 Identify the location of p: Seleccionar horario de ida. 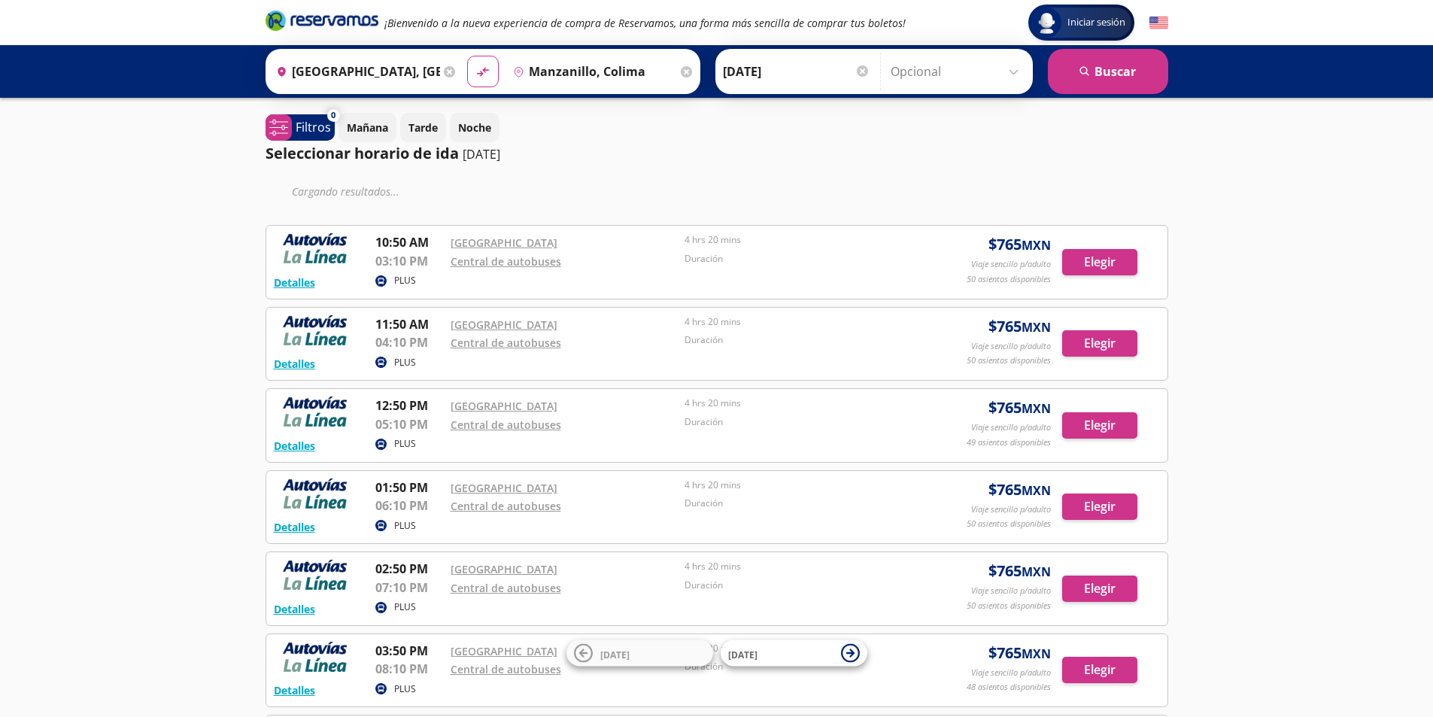
(362, 154).